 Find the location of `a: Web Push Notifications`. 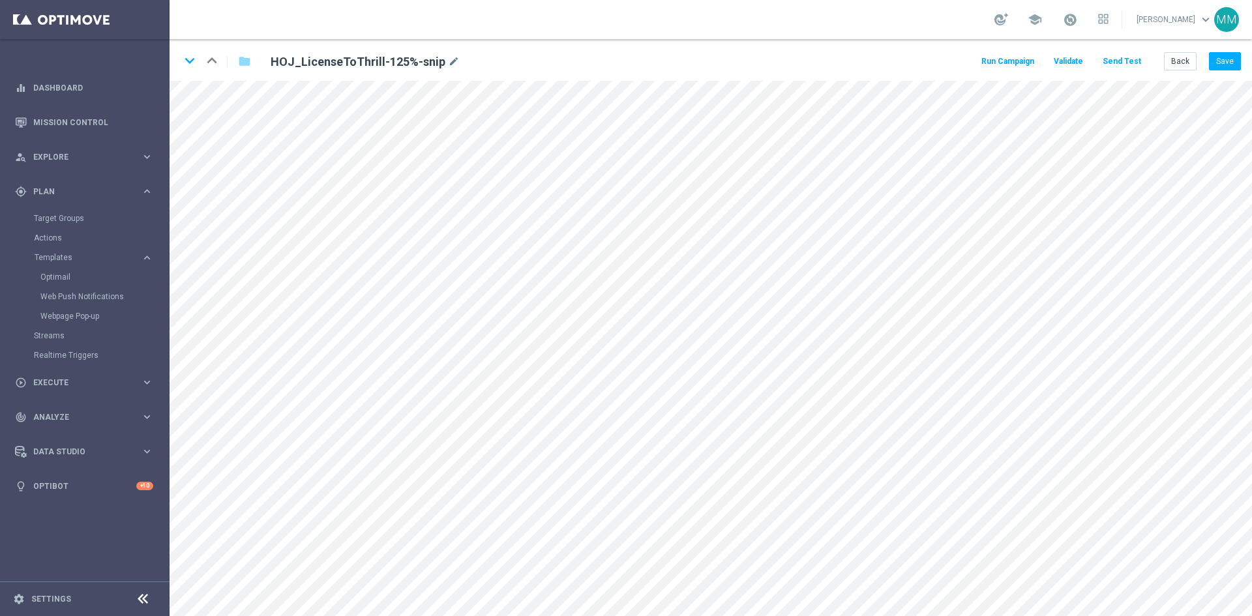

a: Web Push Notifications is located at coordinates (88, 297).